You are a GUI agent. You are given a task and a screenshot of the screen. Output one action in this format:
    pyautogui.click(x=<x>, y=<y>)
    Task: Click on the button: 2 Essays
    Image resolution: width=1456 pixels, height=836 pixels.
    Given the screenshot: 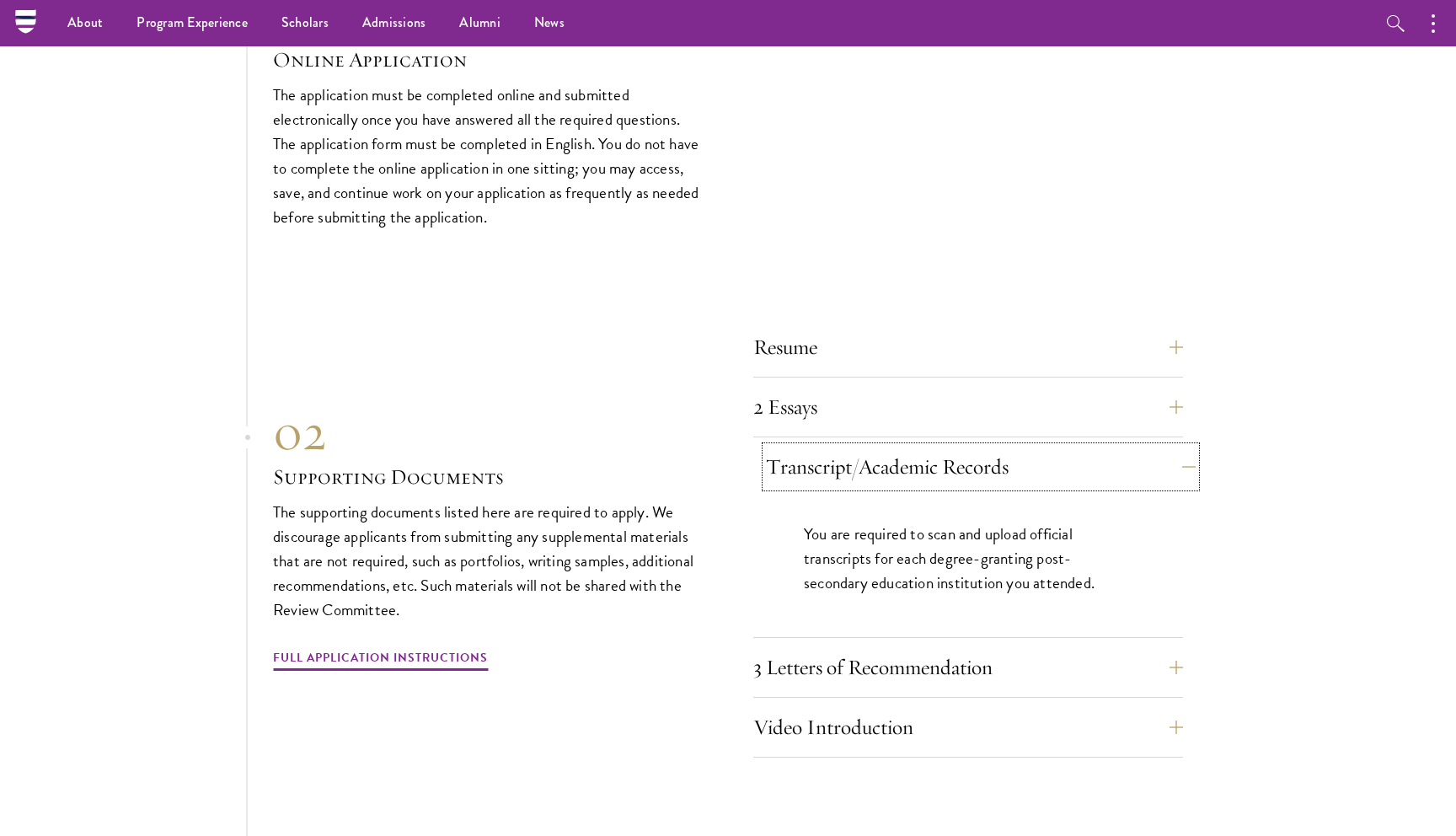 What is the action you would take?
    pyautogui.click(x=968, y=406)
    